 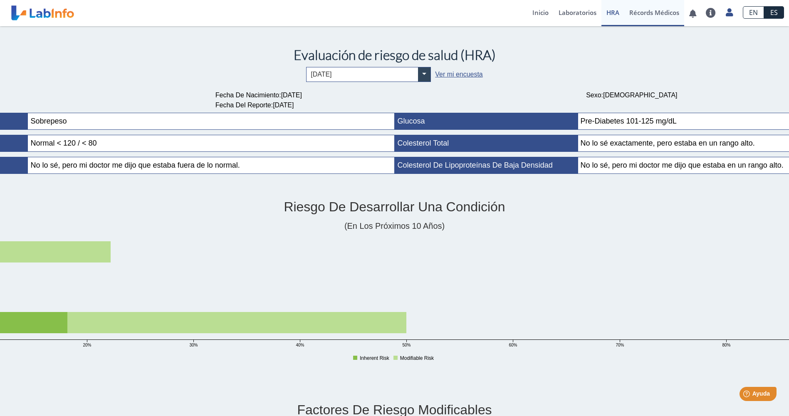 I want to click on span: Ayuda, so click(x=46, y=10).